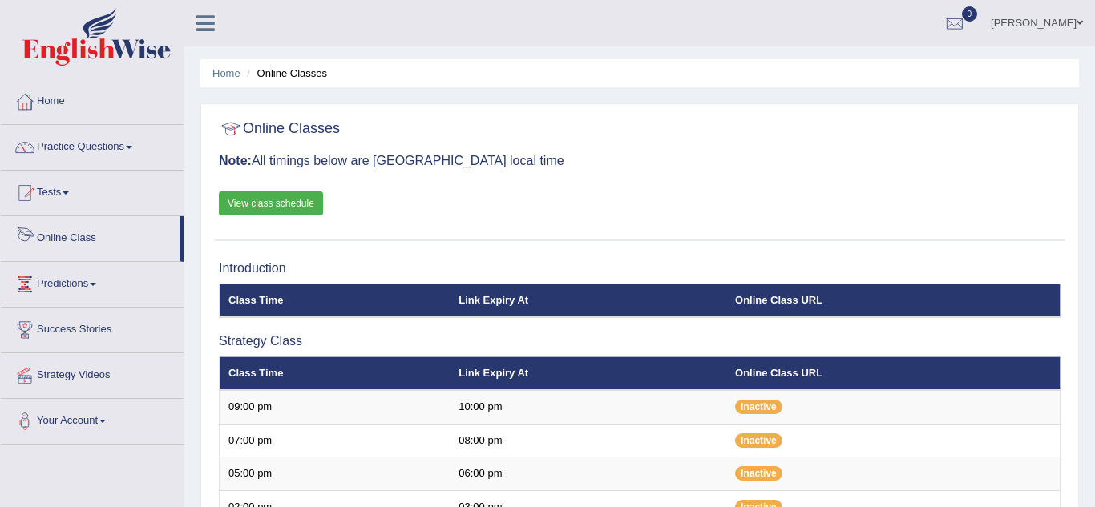 This screenshot has width=1095, height=507. What do you see at coordinates (235, 160) in the screenshot?
I see `b: Note:` at bounding box center [235, 160].